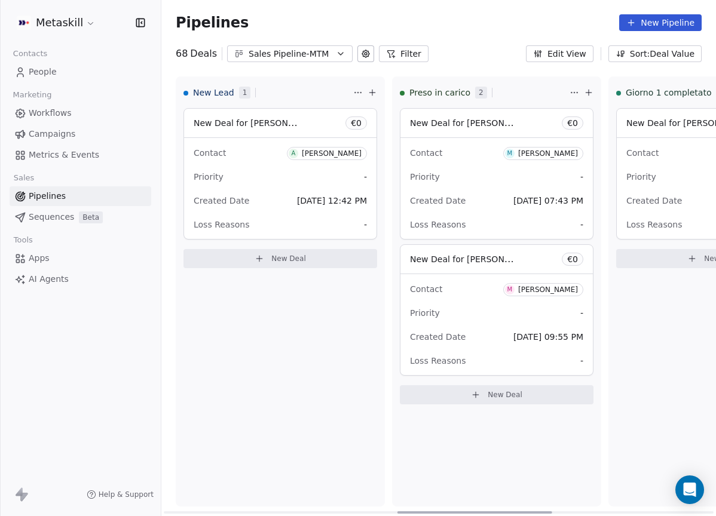 Image resolution: width=716 pixels, height=516 pixels. Describe the element at coordinates (483, 93) in the screenshot. I see `div: Preso in carico2` at that location.